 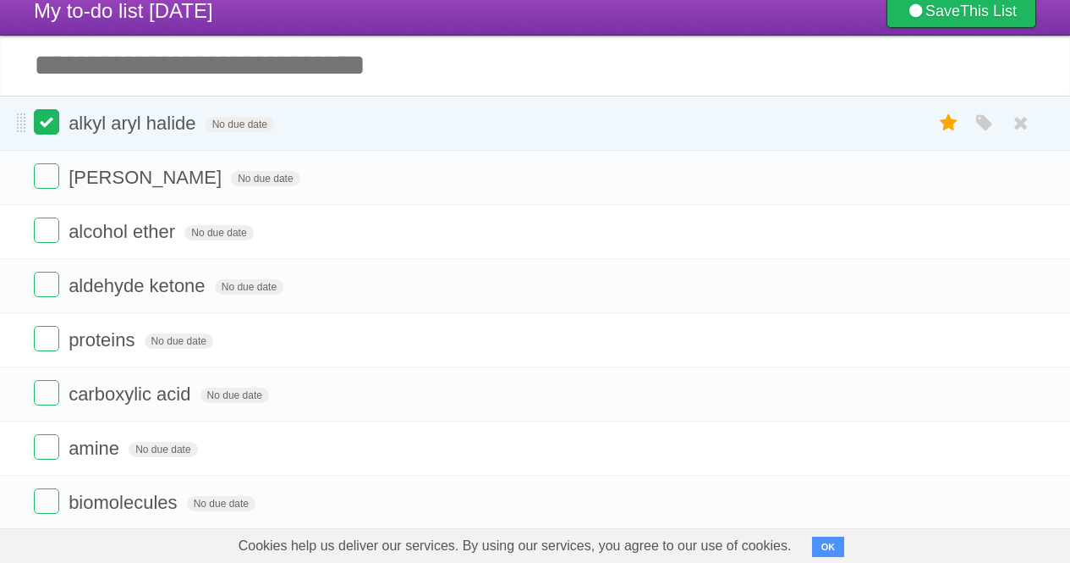 I want to click on span: alcohol ether, so click(x=124, y=231).